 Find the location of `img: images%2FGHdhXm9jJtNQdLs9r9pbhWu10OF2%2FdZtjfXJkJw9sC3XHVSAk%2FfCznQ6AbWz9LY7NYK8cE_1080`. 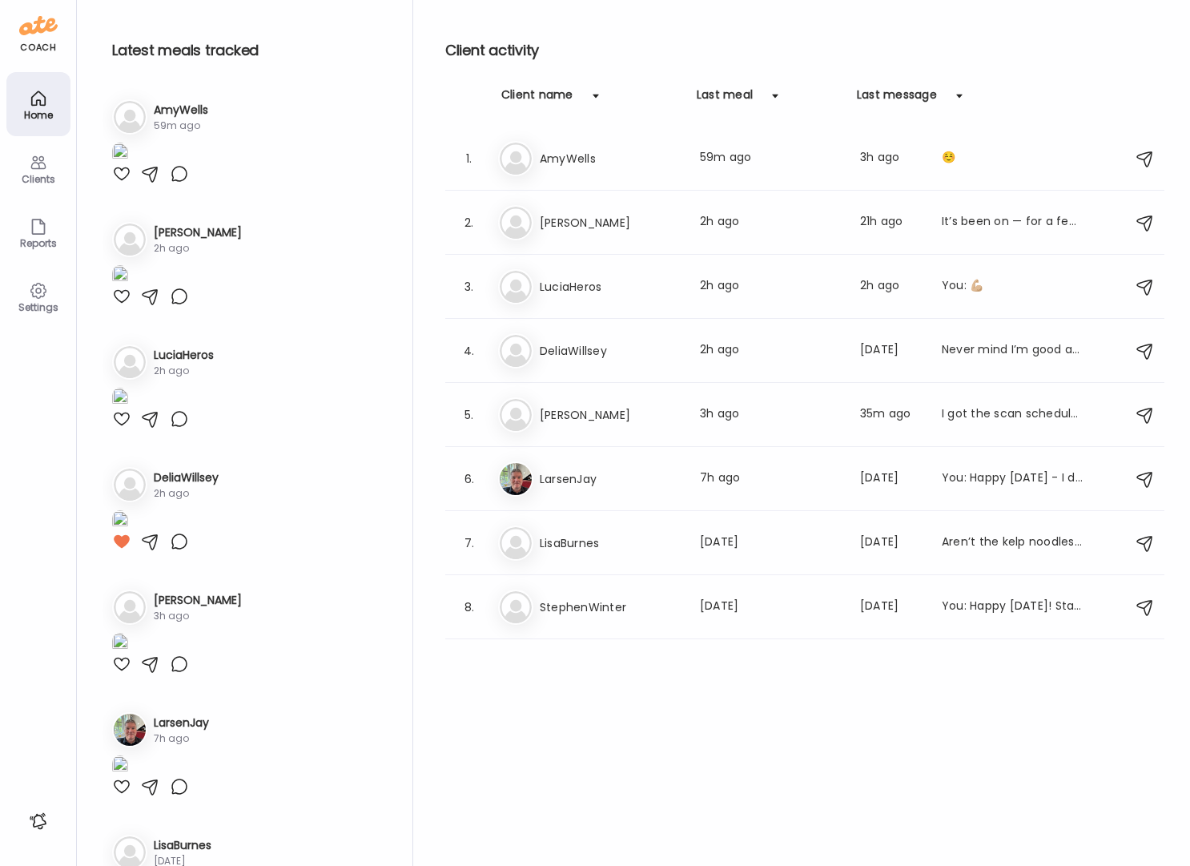

img: images%2FGHdhXm9jJtNQdLs9r9pbhWu10OF2%2FdZtjfXJkJw9sC3XHVSAk%2FfCznQ6AbWz9LY7NYK8cE_1080 is located at coordinates (120, 521).